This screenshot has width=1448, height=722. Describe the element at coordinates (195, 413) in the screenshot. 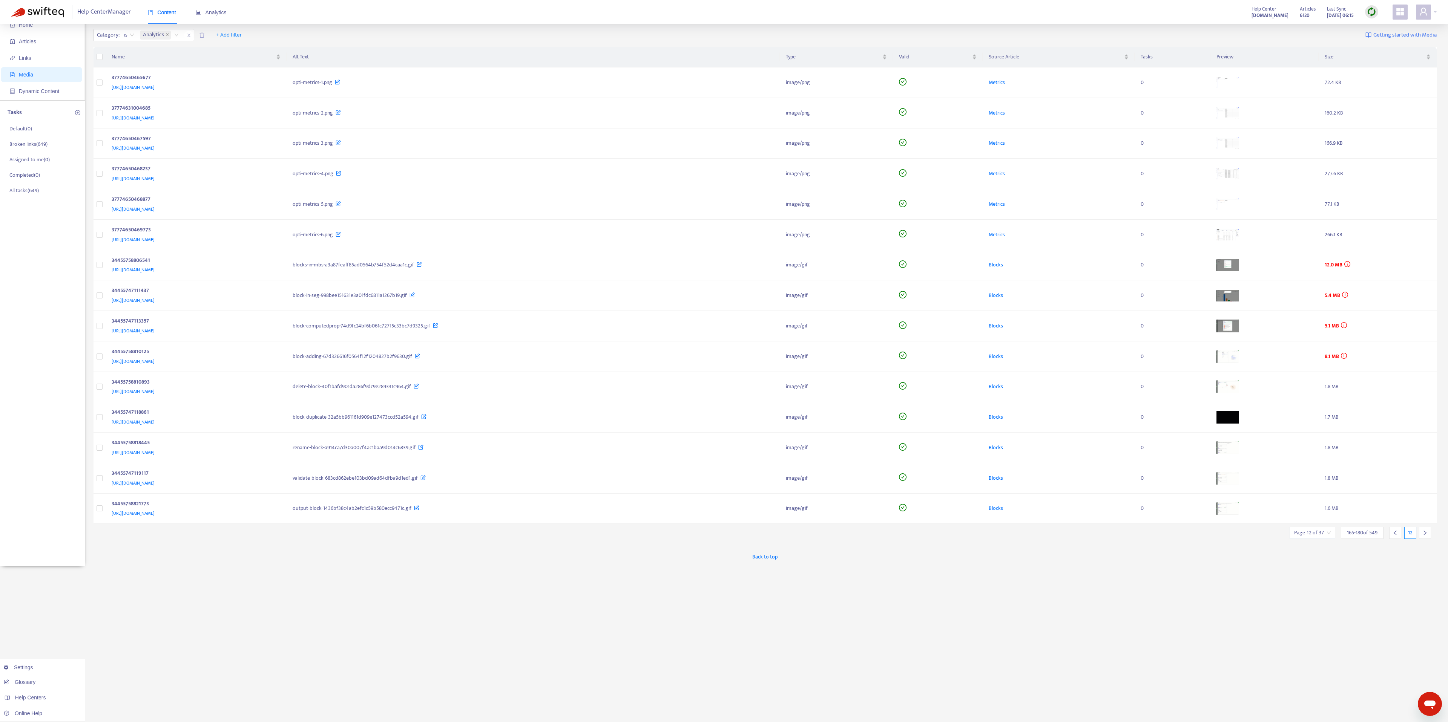

I see `div: 34455747118861` at that location.